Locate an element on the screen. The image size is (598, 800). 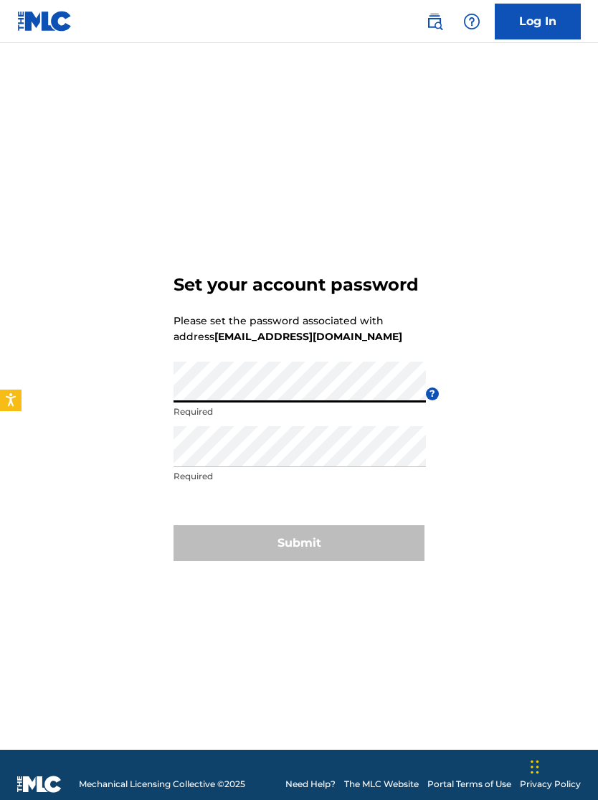
a: Need Help? is located at coordinates (311, 784).